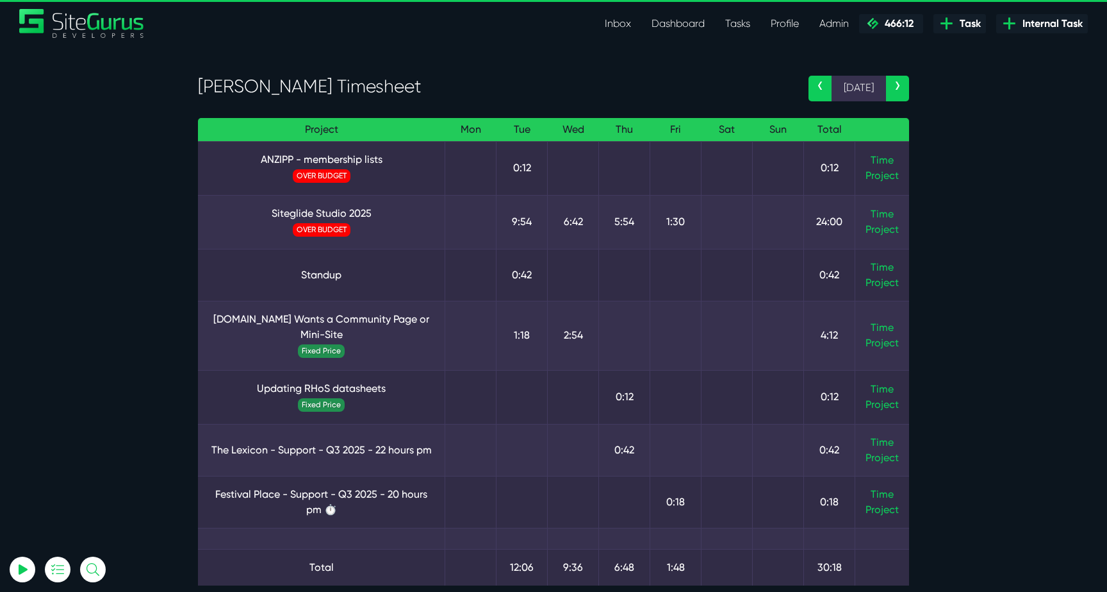 The width and height of the screenshot is (1107, 592). What do you see at coordinates (625, 567) in the screenshot?
I see `td: 6:48` at bounding box center [625, 567].